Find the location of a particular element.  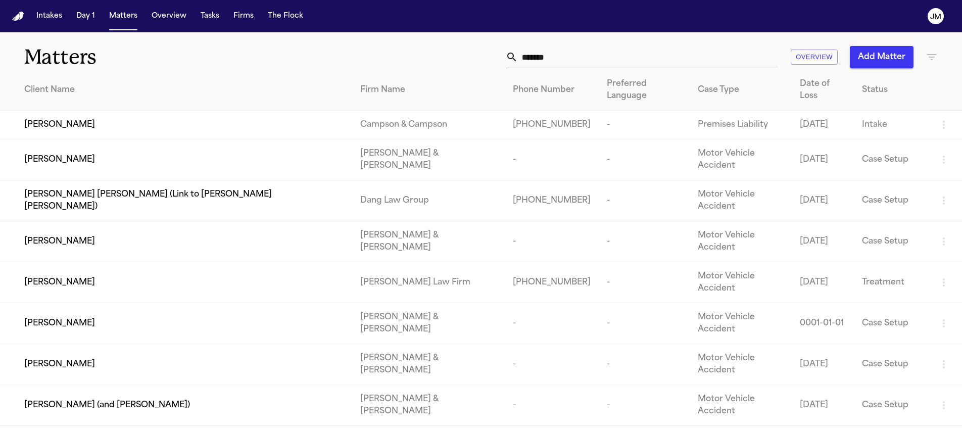

a: Day 1 is located at coordinates (85, 16).